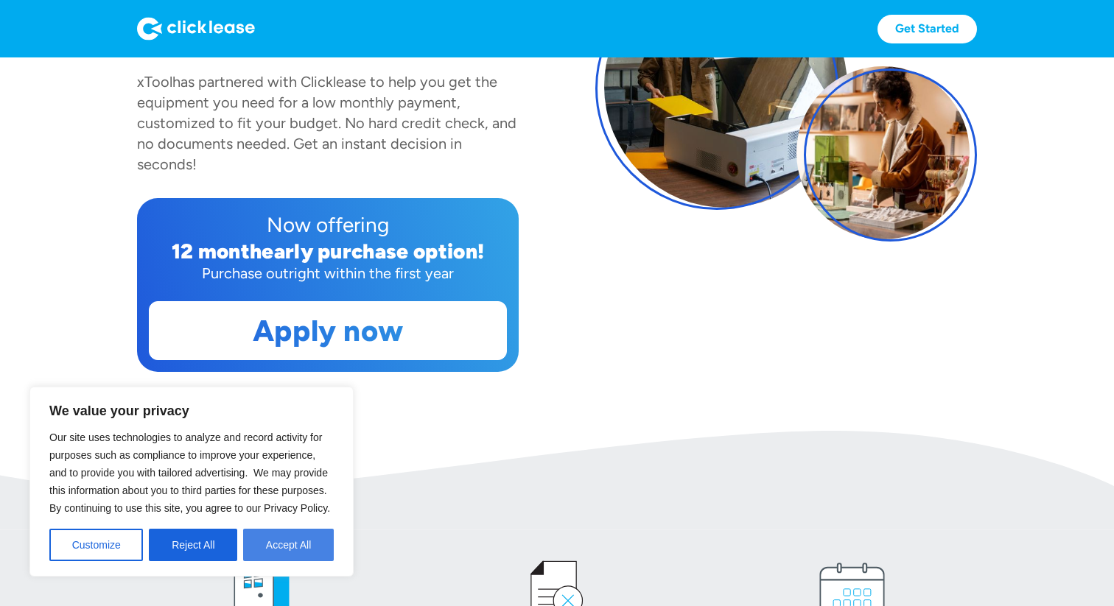 This screenshot has width=1114, height=606. Describe the element at coordinates (192, 411) in the screenshot. I see `p: We value your privacy` at that location.